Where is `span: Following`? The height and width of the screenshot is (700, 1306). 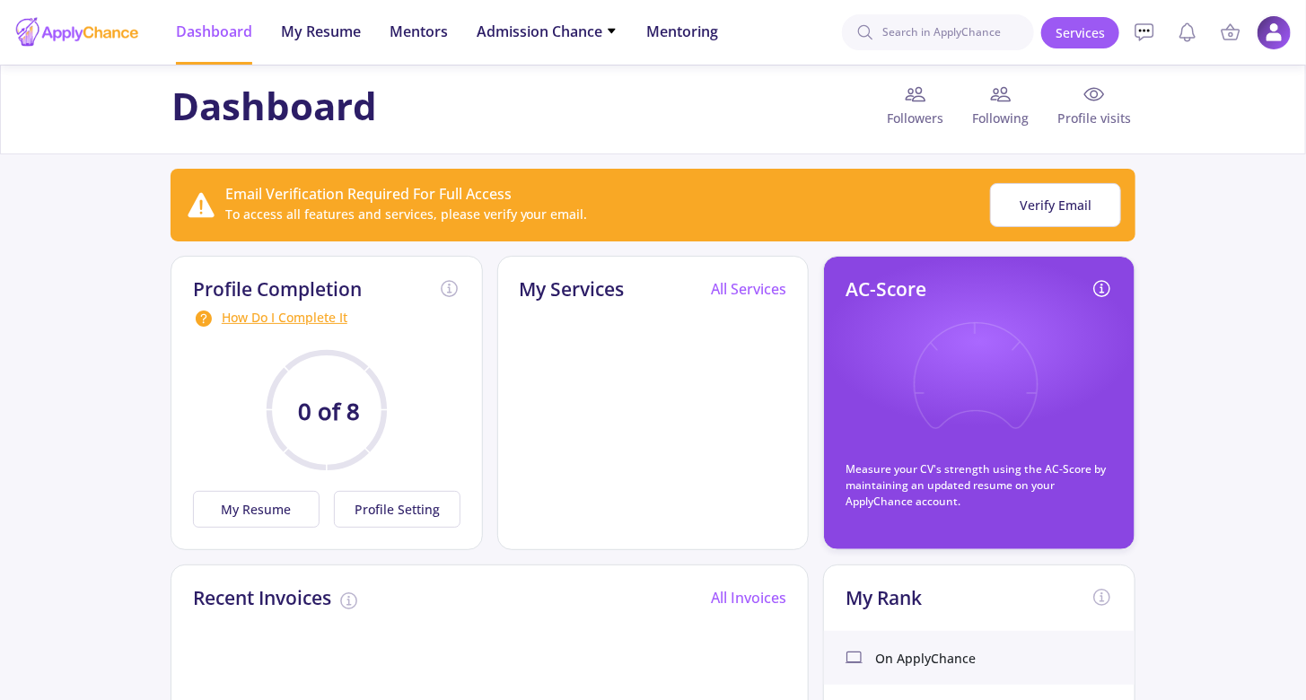
span: Following is located at coordinates (1000, 118).